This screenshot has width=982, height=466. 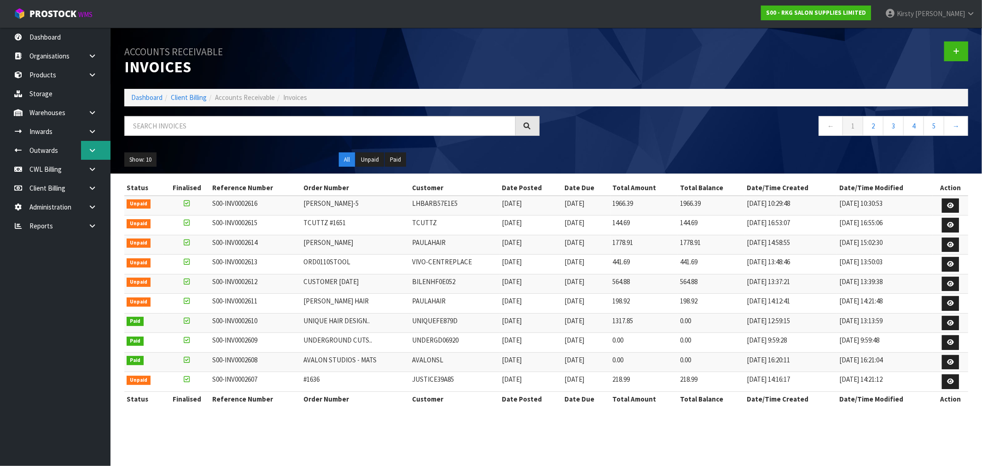 I want to click on a: 2, so click(x=873, y=126).